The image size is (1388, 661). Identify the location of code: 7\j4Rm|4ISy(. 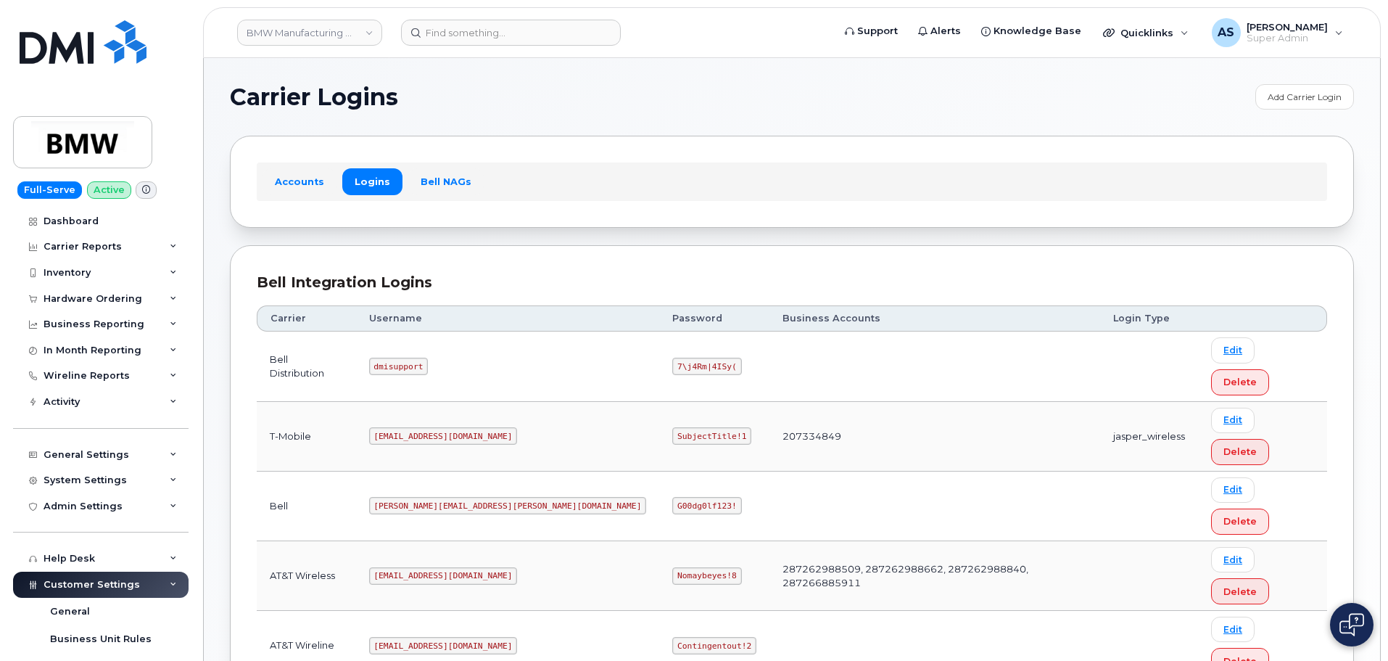
(706, 366).